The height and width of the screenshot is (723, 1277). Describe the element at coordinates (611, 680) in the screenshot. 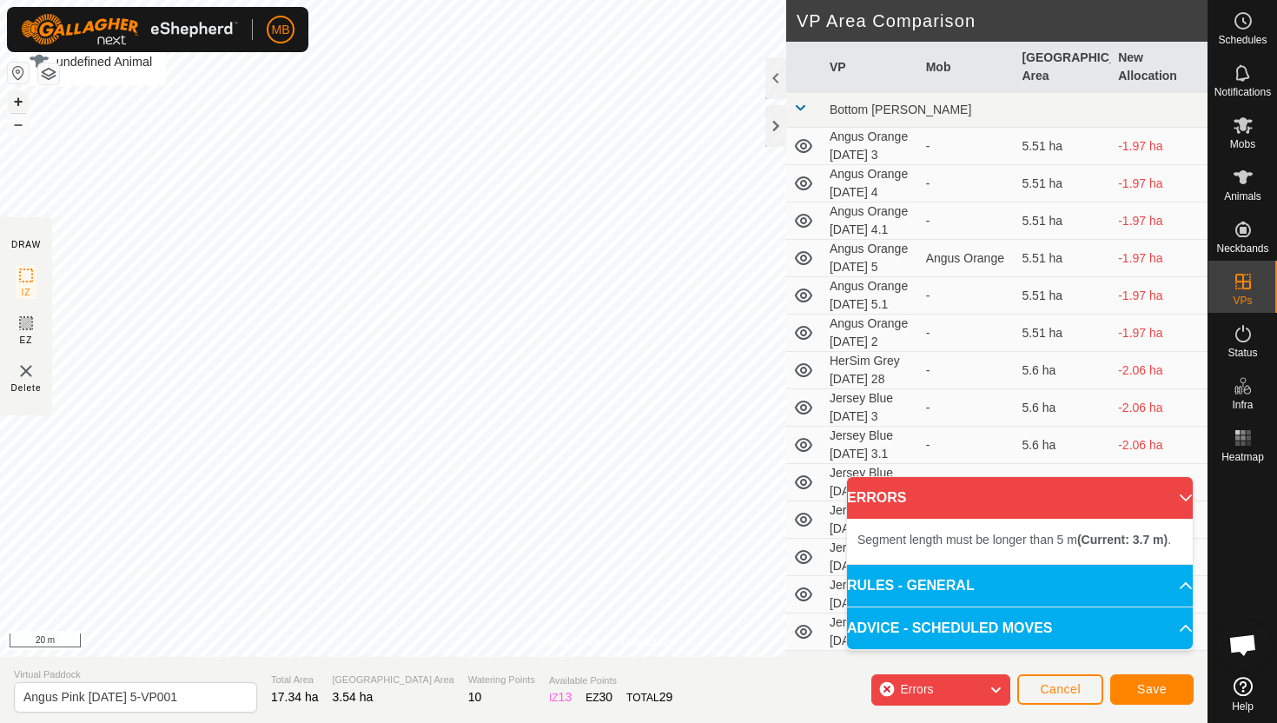

I see `span: Available Points` at that location.